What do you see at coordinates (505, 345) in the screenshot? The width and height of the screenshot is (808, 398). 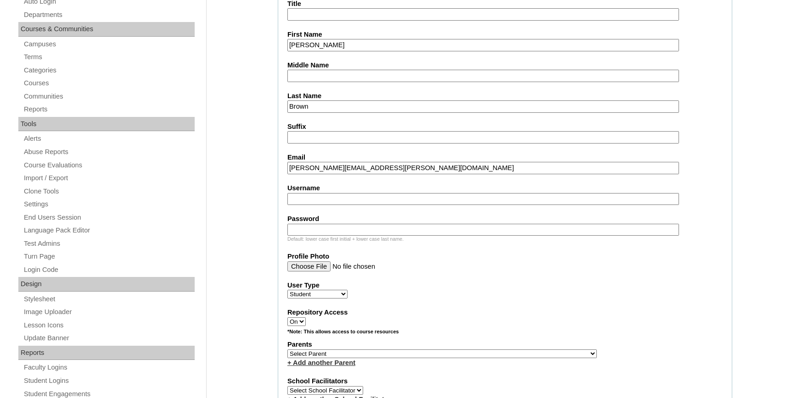 I see `label: Parents` at bounding box center [505, 345].